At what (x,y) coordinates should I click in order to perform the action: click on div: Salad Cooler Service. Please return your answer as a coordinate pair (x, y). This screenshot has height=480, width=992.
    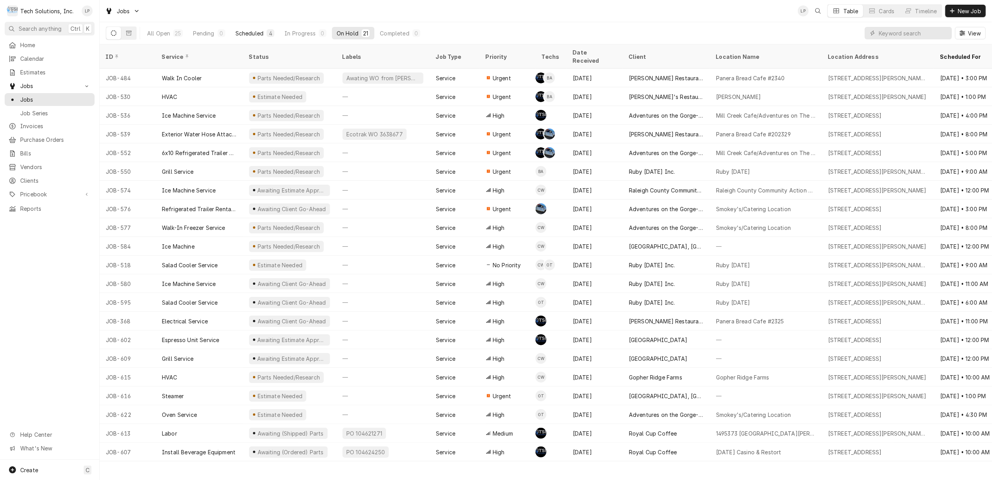
    Looking at the image, I should click on (190, 265).